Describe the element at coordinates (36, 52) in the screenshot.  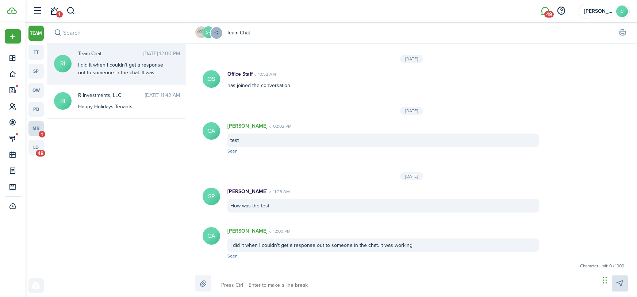
I see `a: tt` at that location.